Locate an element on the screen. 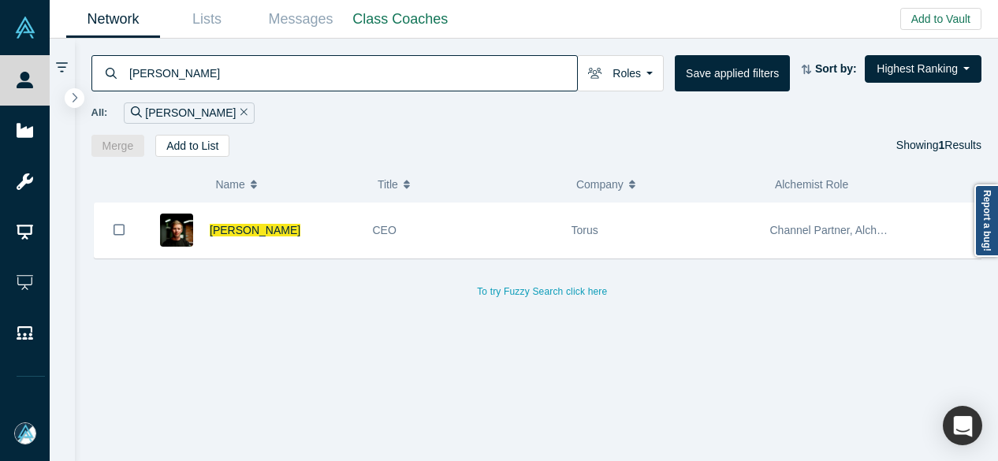 The width and height of the screenshot is (998, 461). a: Class Coaches is located at coordinates (400, 19).